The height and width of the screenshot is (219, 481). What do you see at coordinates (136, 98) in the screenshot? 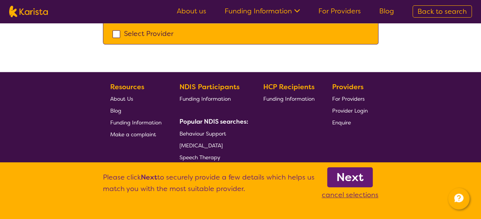
I see `a: About Us` at bounding box center [136, 98].